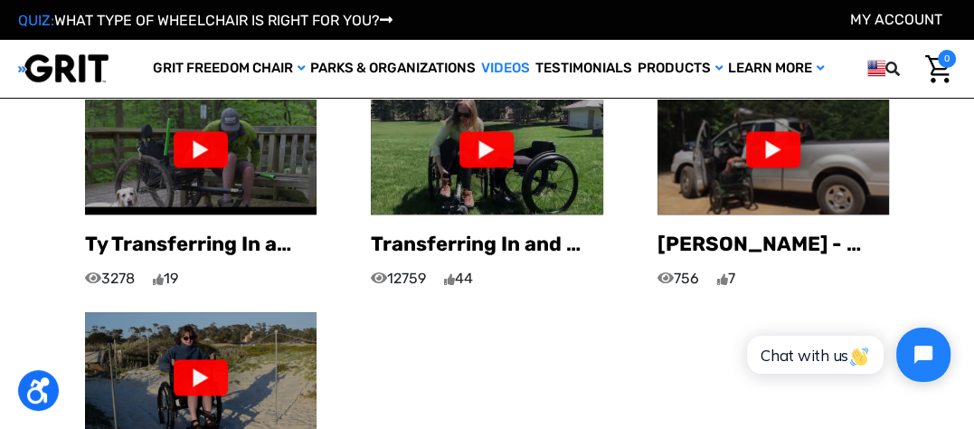 This screenshot has height=429, width=974. What do you see at coordinates (726, 278) in the screenshot?
I see `span: 7` at bounding box center [726, 278].